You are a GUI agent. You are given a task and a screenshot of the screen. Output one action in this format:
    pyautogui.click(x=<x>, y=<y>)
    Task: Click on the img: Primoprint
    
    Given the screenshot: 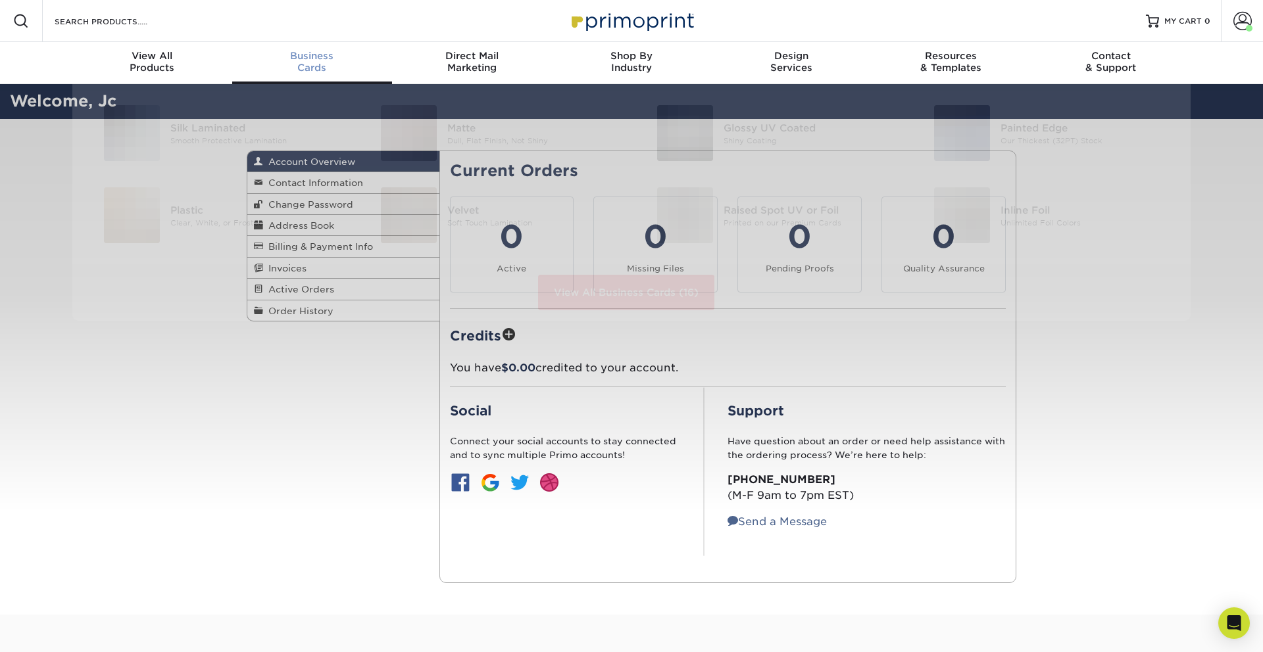 What is the action you would take?
    pyautogui.click(x=631, y=20)
    